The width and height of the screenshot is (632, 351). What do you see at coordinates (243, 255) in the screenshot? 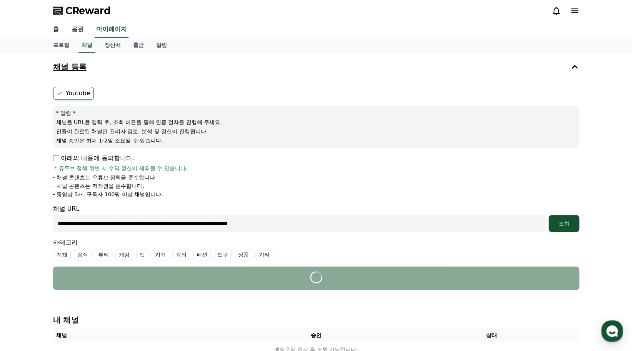
I see `label: 상품` at bounding box center [243, 255].